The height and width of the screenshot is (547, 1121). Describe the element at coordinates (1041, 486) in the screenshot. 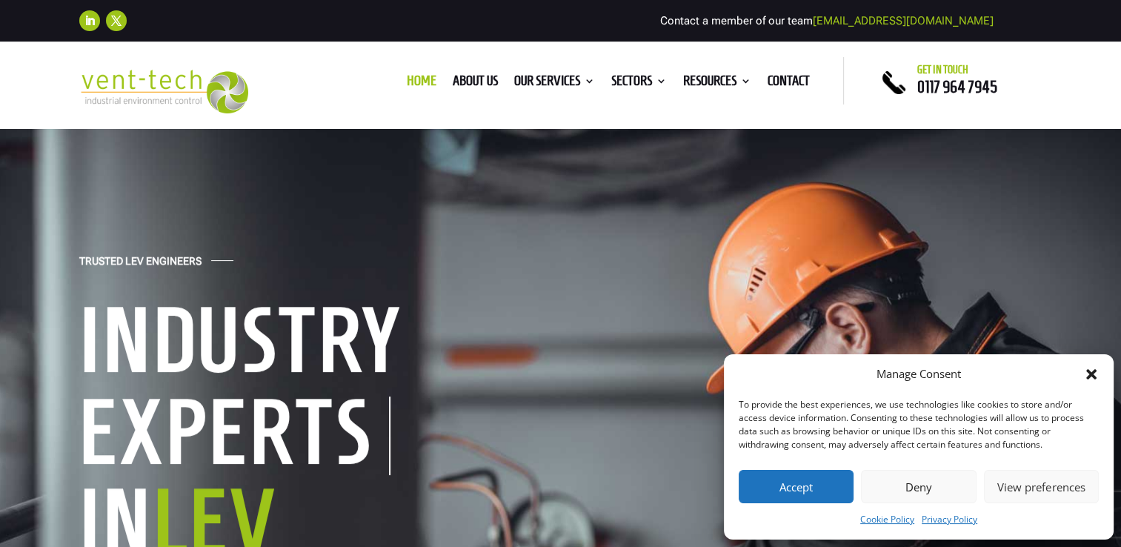

I see `button: View preferences` at that location.